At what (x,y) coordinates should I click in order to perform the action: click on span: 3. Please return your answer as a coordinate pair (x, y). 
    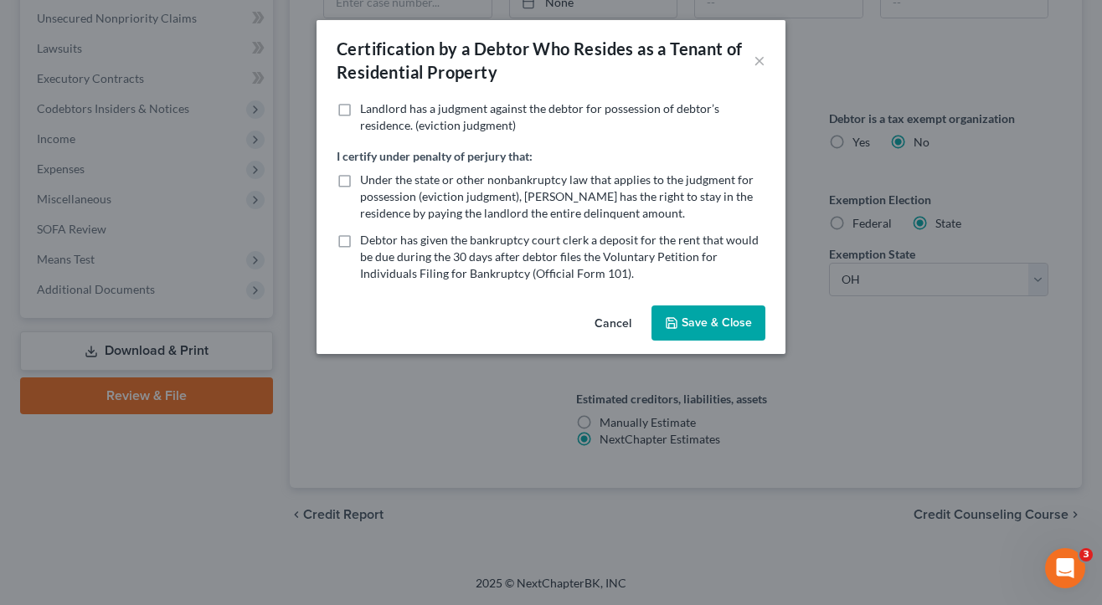
    Looking at the image, I should click on (1086, 555).